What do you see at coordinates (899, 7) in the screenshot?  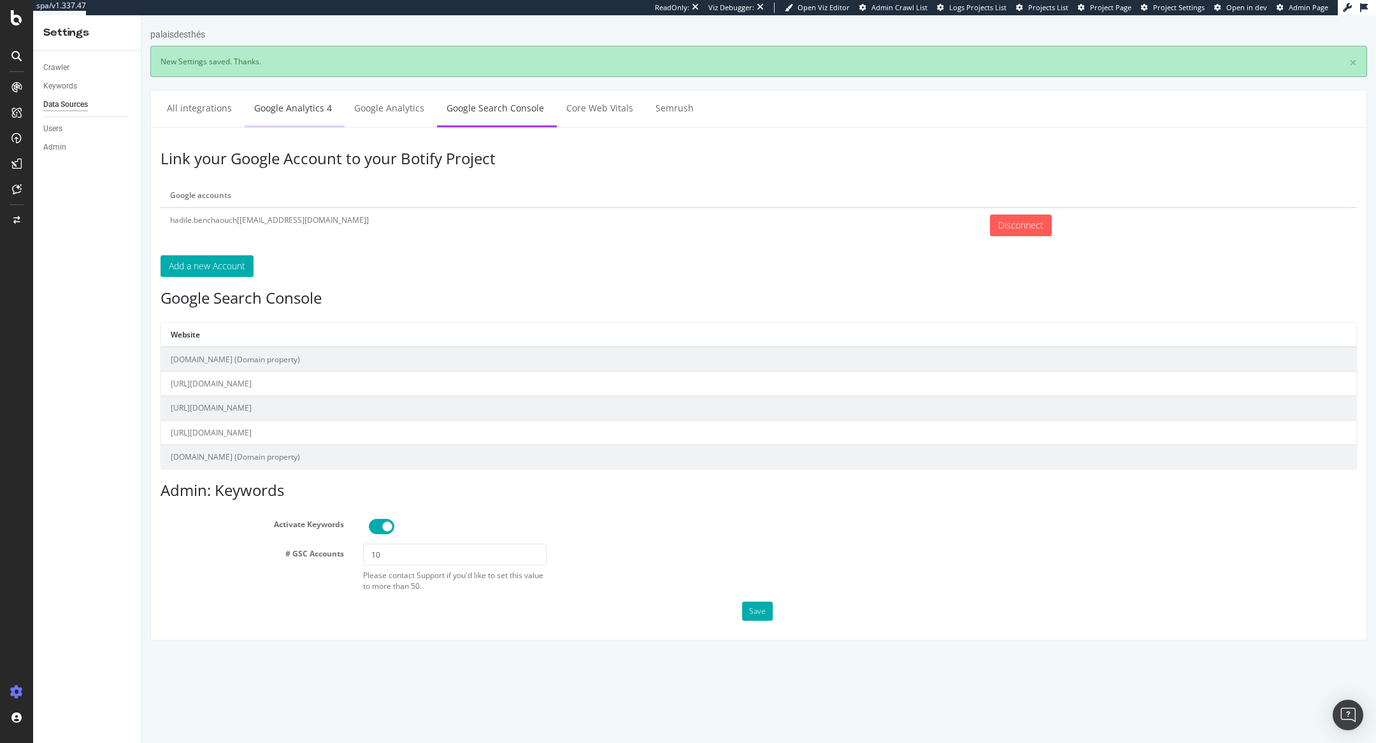 I see `span: Admin Crawl List` at bounding box center [899, 7].